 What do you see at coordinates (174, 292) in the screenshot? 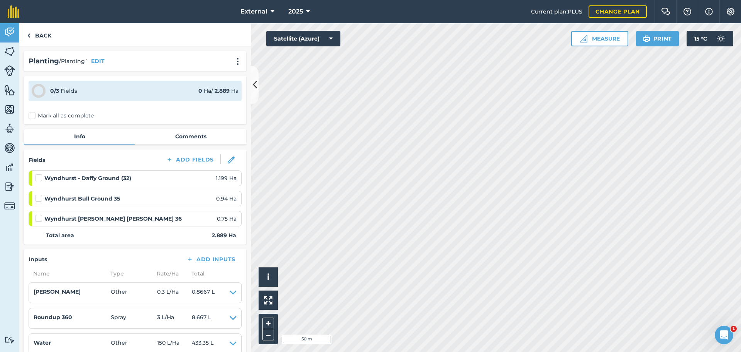
I see `span: 0.3 L / Ha` at bounding box center [174, 292].